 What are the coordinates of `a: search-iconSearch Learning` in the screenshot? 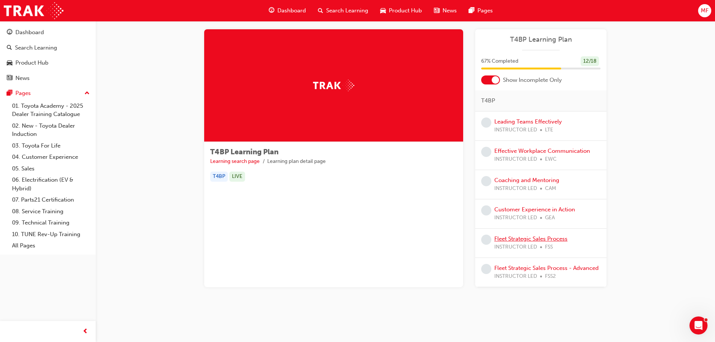 It's located at (343, 11).